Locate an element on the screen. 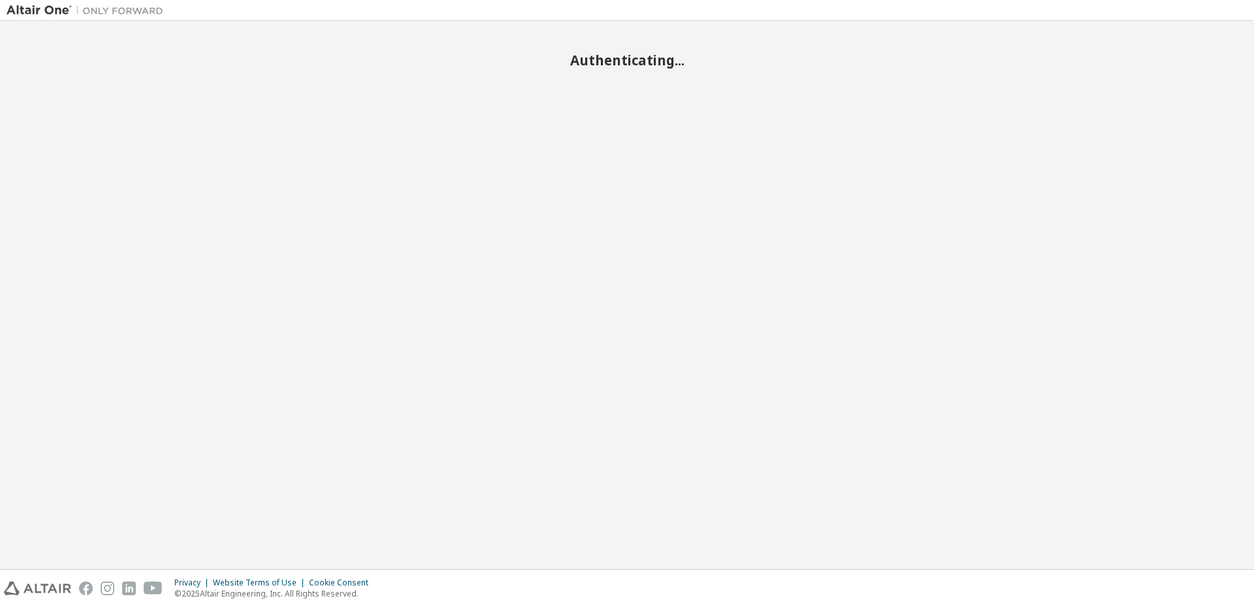 Image resolution: width=1254 pixels, height=607 pixels. img: instagram.svg is located at coordinates (107, 588).